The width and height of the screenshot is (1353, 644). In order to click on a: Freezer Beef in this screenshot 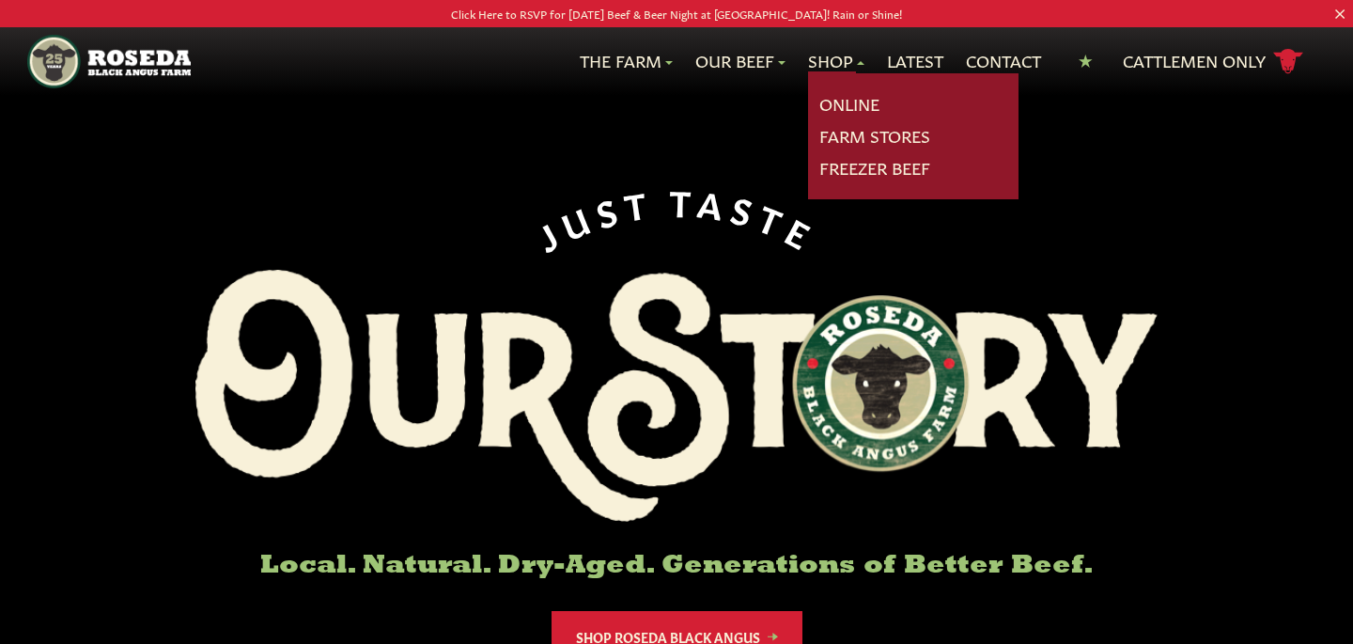, I will do `click(875, 168)`.